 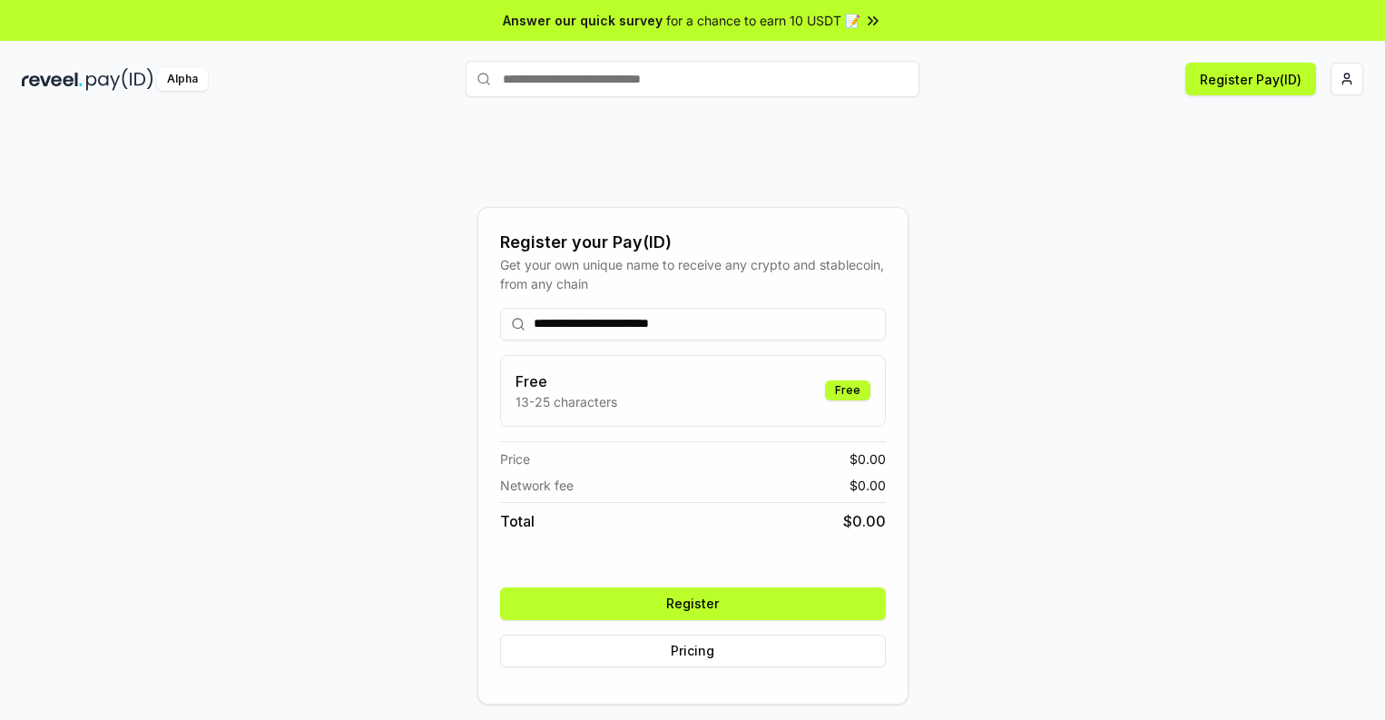 I want to click on div: Register your Pay(ID), so click(x=693, y=242).